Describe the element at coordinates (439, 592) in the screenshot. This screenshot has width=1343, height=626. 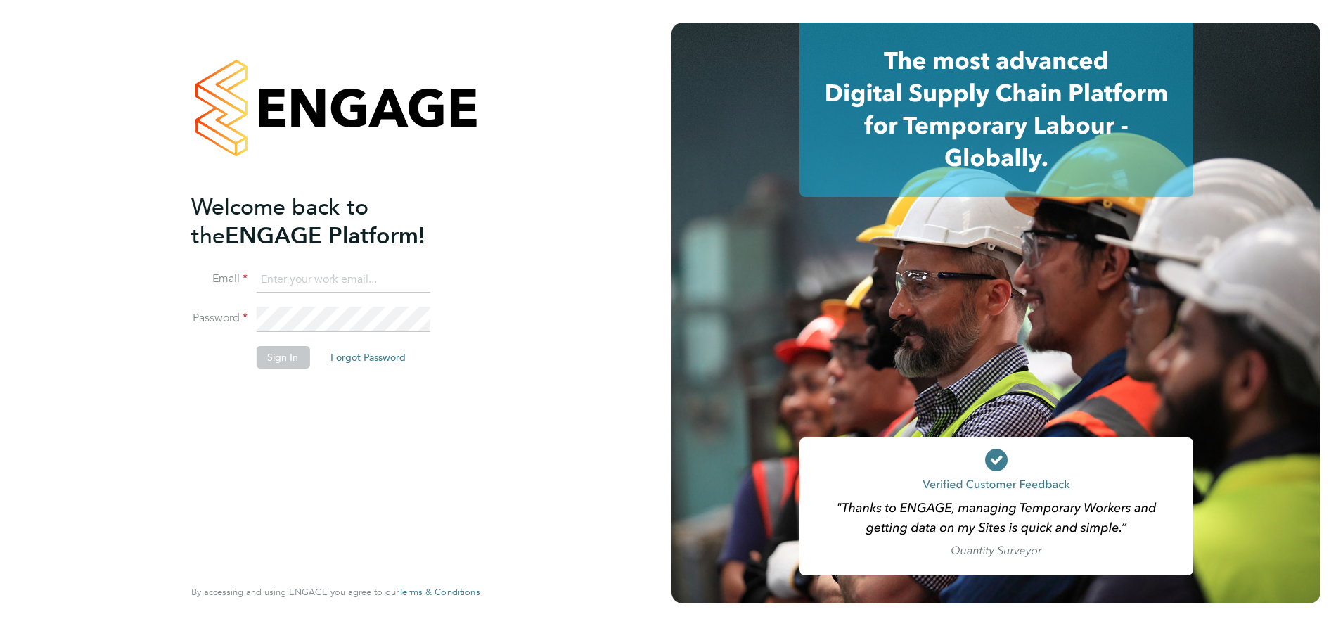
I see `a: Terms & Conditions` at that location.